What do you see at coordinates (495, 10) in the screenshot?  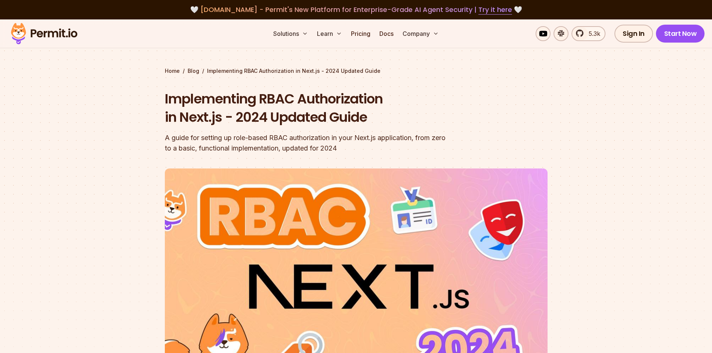 I see `a: Try it here` at bounding box center [495, 10].